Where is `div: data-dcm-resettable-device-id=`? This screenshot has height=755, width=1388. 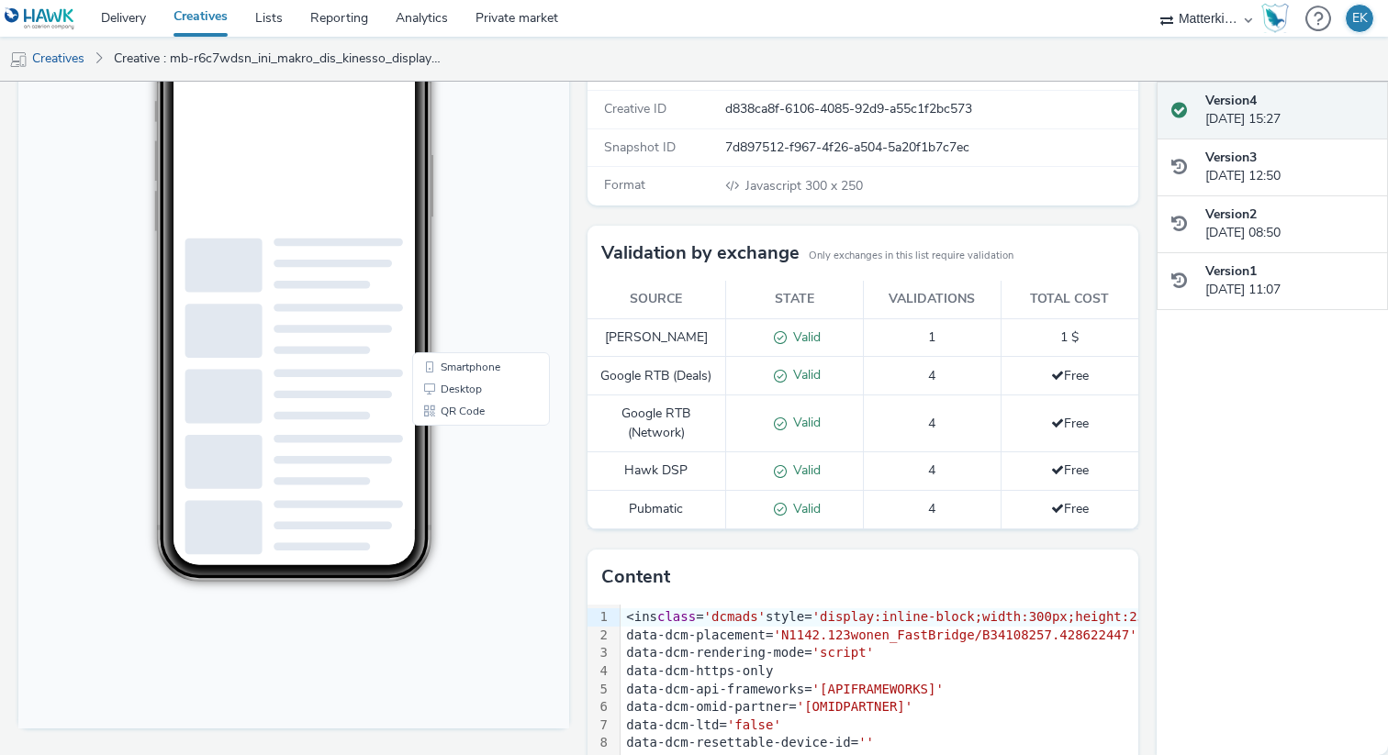 div: data-dcm-resettable-device-id= is located at coordinates (898, 743).